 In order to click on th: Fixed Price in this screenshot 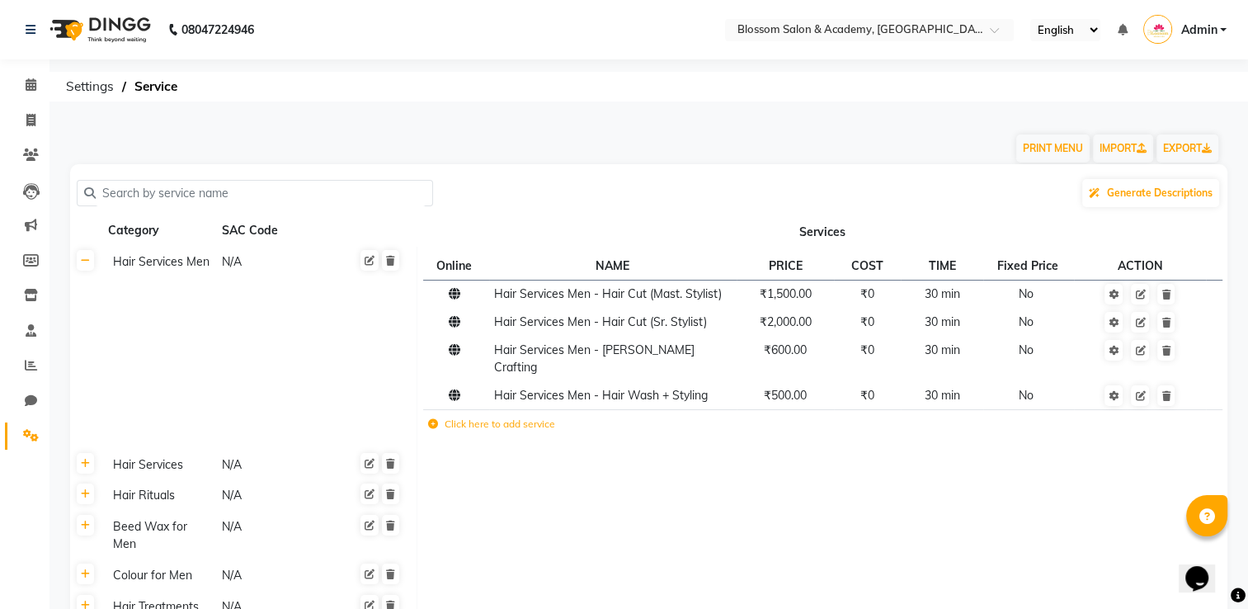, I will do `click(1028, 266)`.